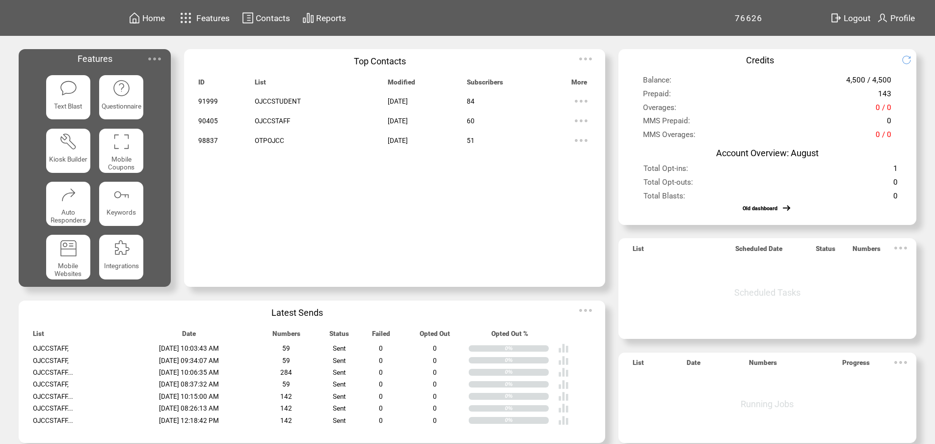  Describe the element at coordinates (266, 18) in the screenshot. I see `a: Contacts` at that location.